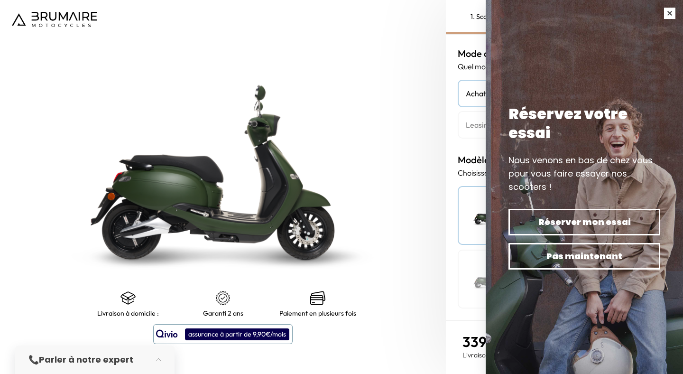  Describe the element at coordinates (564, 125) in the screenshot. I see `a: Leasing` at that location.